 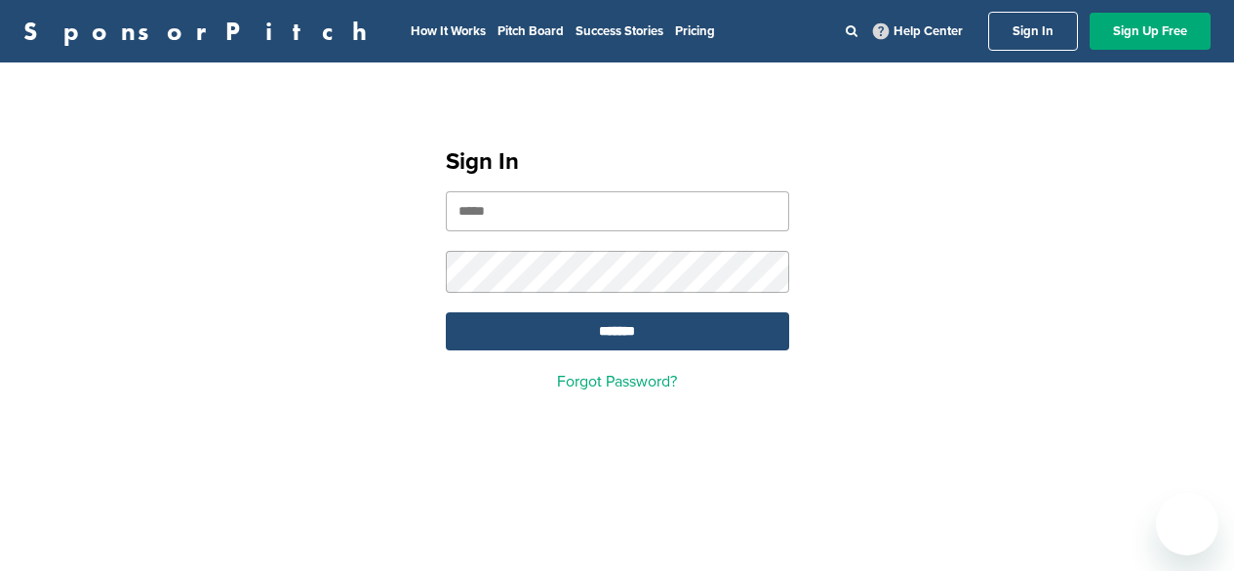 What do you see at coordinates (1150, 31) in the screenshot?
I see `a: Sign Up Free` at bounding box center [1150, 31].